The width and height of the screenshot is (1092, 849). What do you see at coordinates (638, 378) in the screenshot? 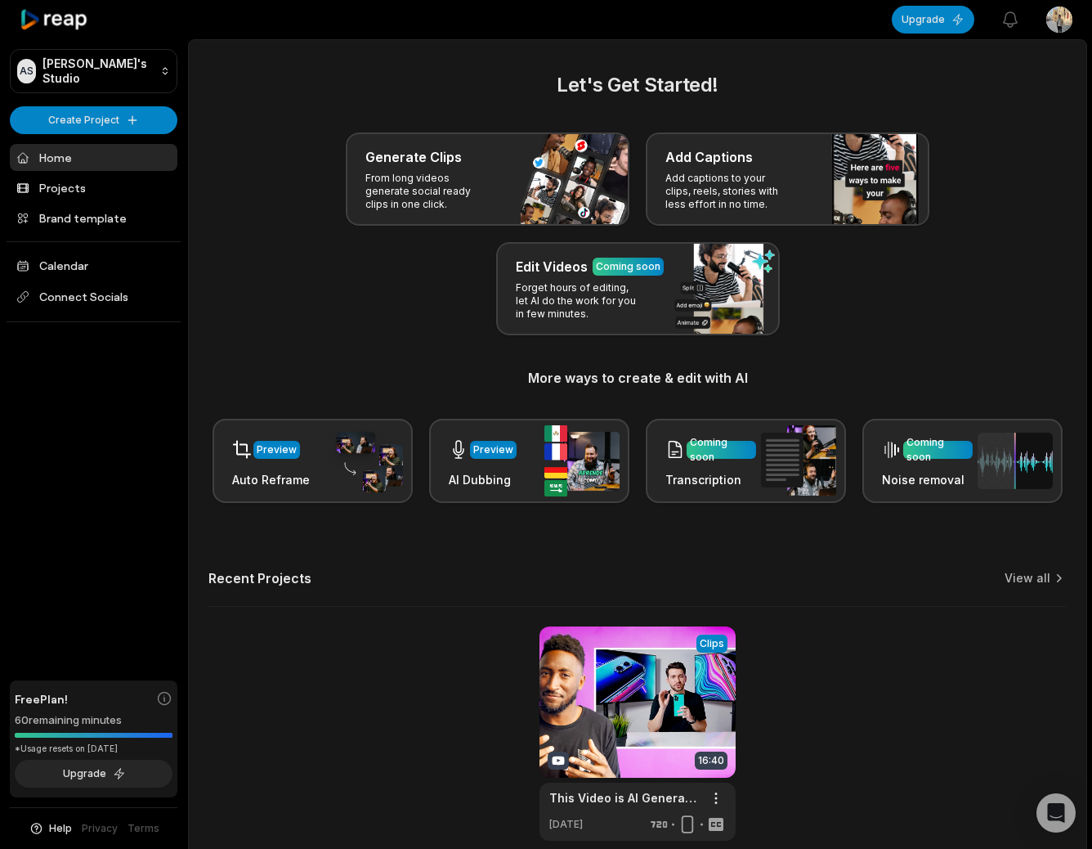
I see `h3: More ways to create & edit with AI` at bounding box center [638, 378].